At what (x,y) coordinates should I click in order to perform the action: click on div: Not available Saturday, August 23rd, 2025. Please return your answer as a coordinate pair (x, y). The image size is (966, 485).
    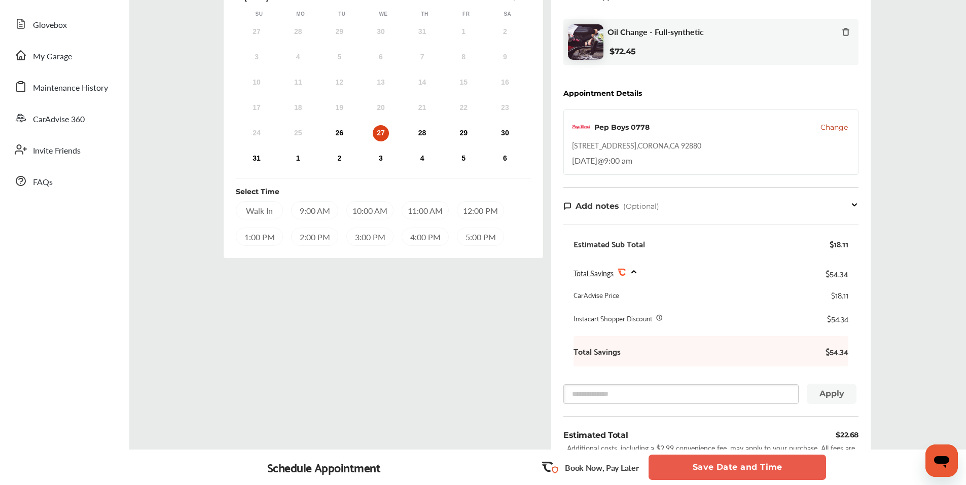
    Looking at the image, I should click on (505, 108).